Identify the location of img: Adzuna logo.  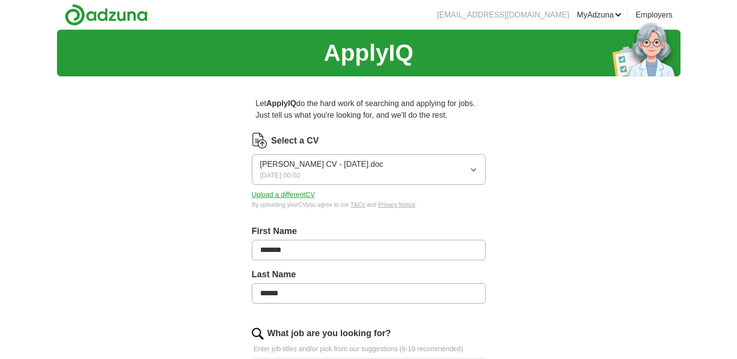
(106, 15).